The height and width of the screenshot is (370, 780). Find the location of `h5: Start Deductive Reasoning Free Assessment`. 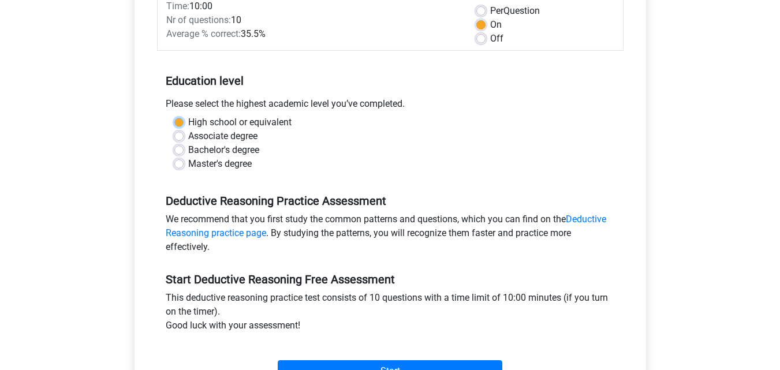

h5: Start Deductive Reasoning Free Assessment is located at coordinates (390, 279).